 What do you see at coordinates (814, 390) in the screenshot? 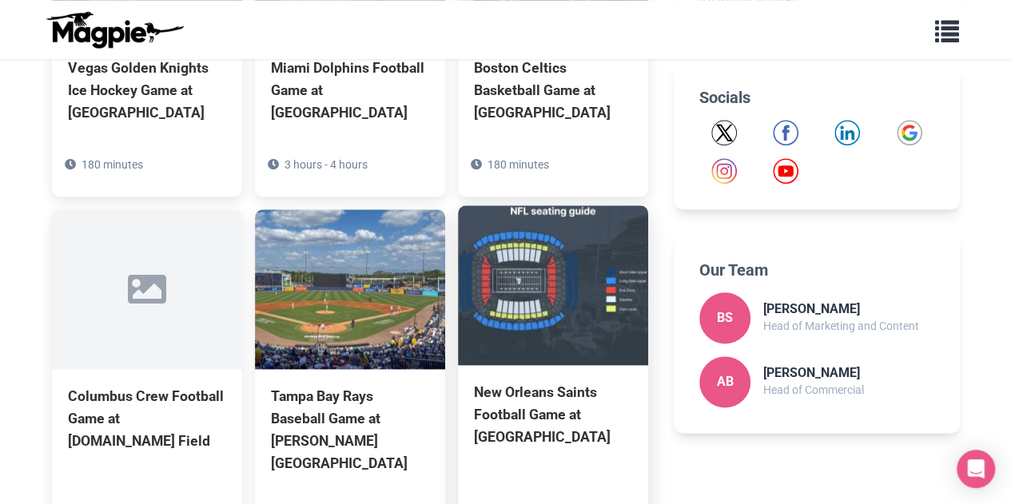
I see `p: Head of Commercial` at bounding box center [814, 390].